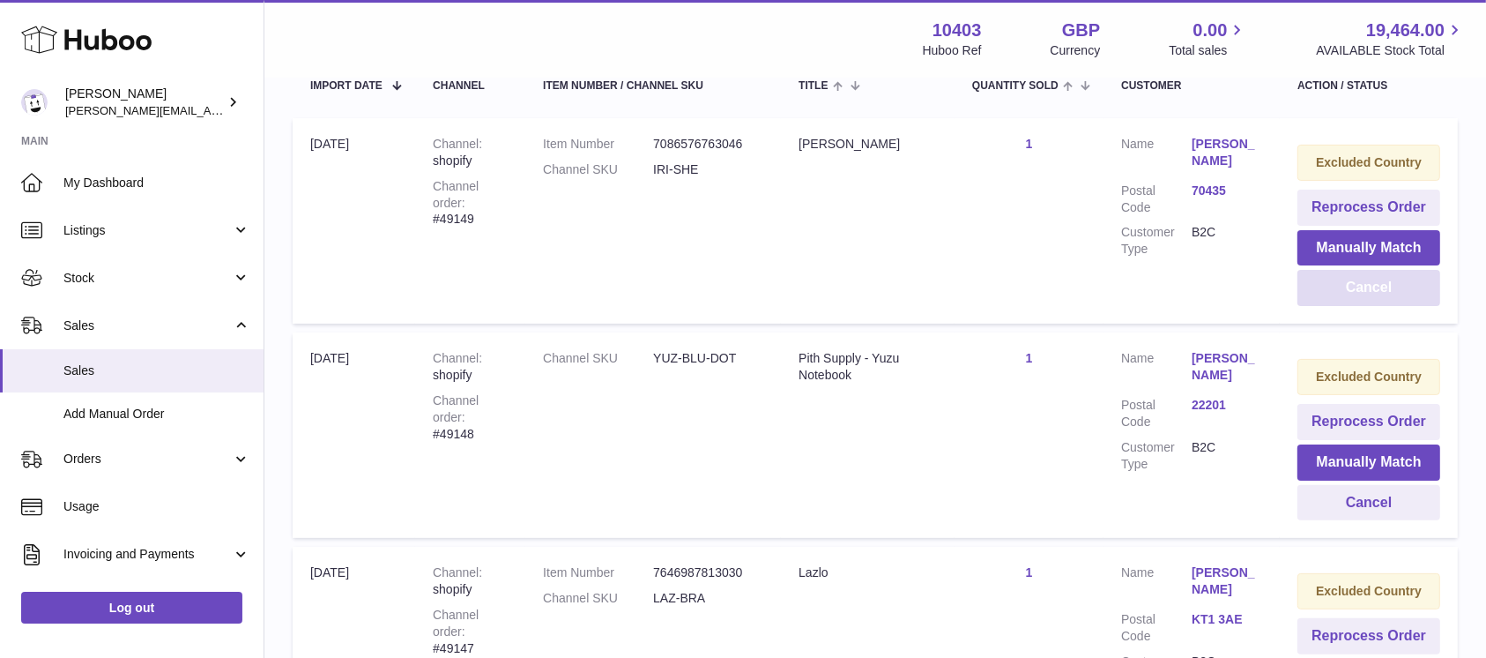 The width and height of the screenshot is (1486, 658). Describe the element at coordinates (1207, 50) in the screenshot. I see `span: Total sales` at that location.